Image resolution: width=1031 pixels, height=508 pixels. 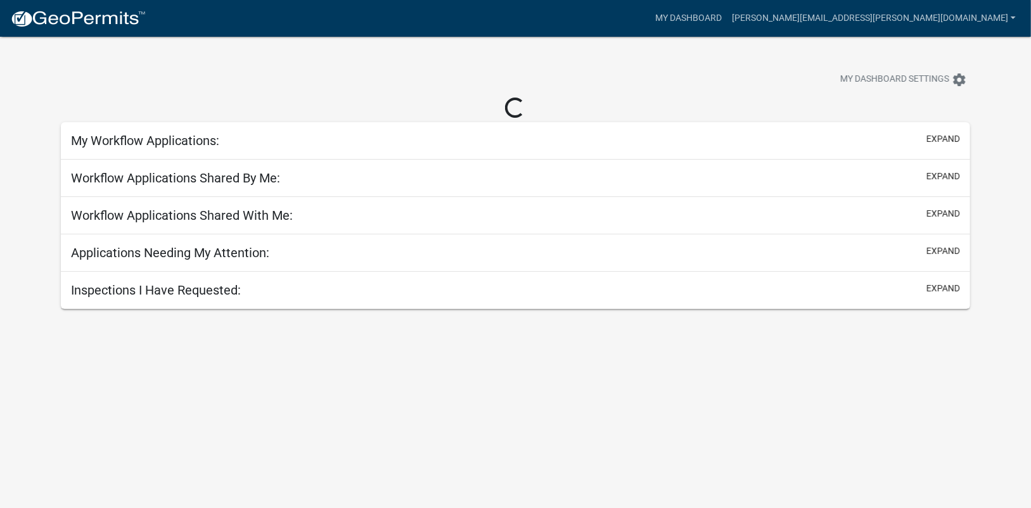 I want to click on span: My Dashboard Settings, so click(x=895, y=80).